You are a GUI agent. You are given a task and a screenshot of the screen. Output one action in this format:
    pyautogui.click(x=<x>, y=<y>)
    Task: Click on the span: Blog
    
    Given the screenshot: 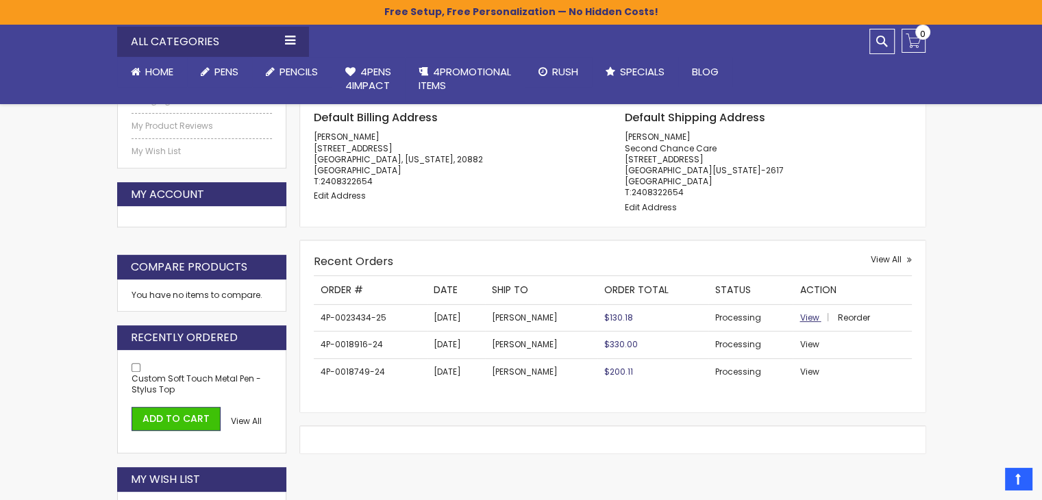 What is the action you would take?
    pyautogui.click(x=705, y=71)
    